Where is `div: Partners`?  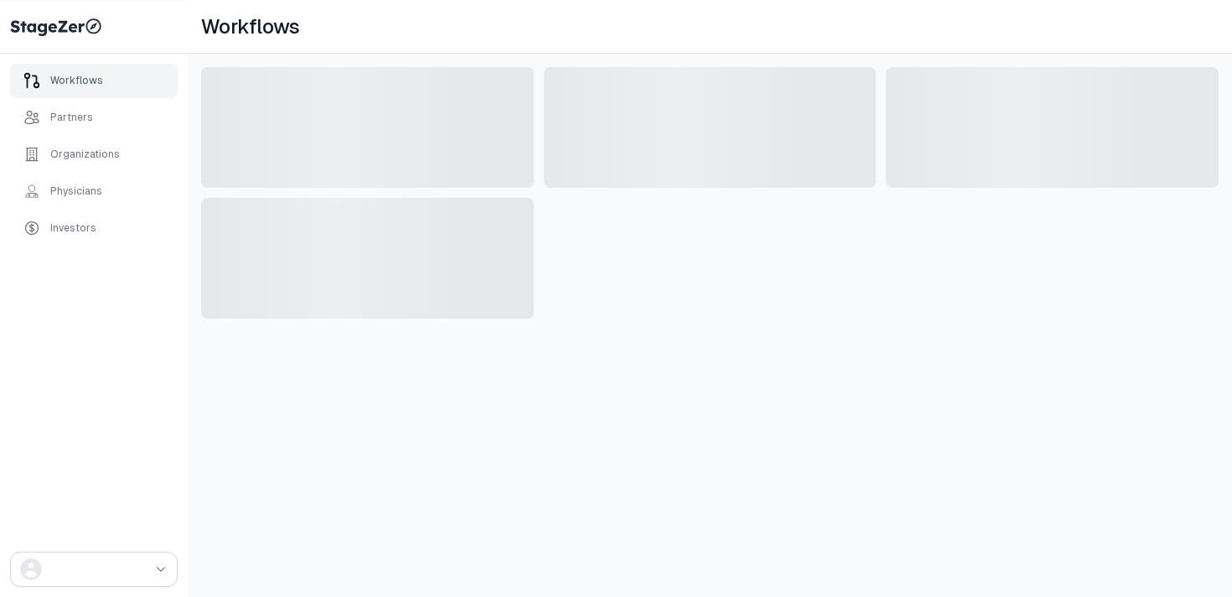
div: Partners is located at coordinates (71, 117).